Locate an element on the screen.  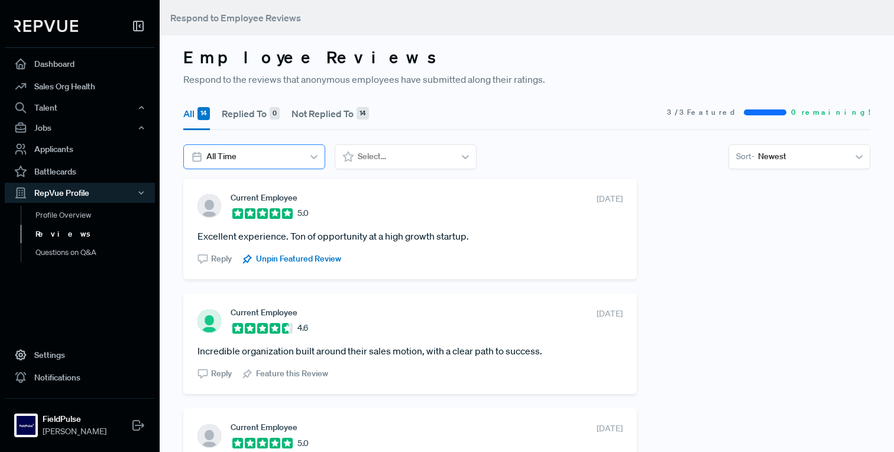
a: Sales Org Health is located at coordinates (80, 86).